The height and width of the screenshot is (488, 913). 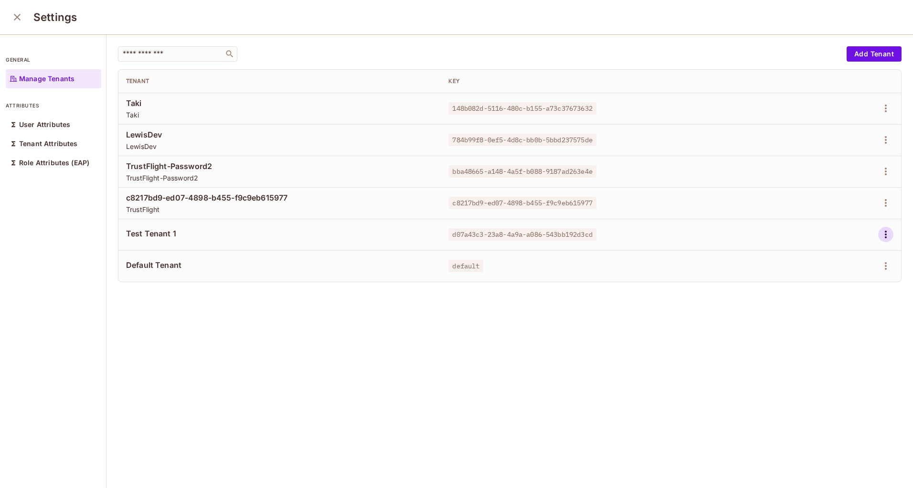 I want to click on button: close, so click(x=17, y=17).